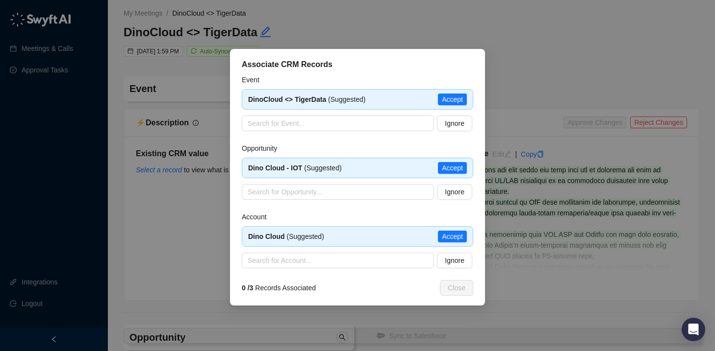  What do you see at coordinates (287, 99) in the screenshot?
I see `strong: DinoCloud <> TigerData` at bounding box center [287, 99].